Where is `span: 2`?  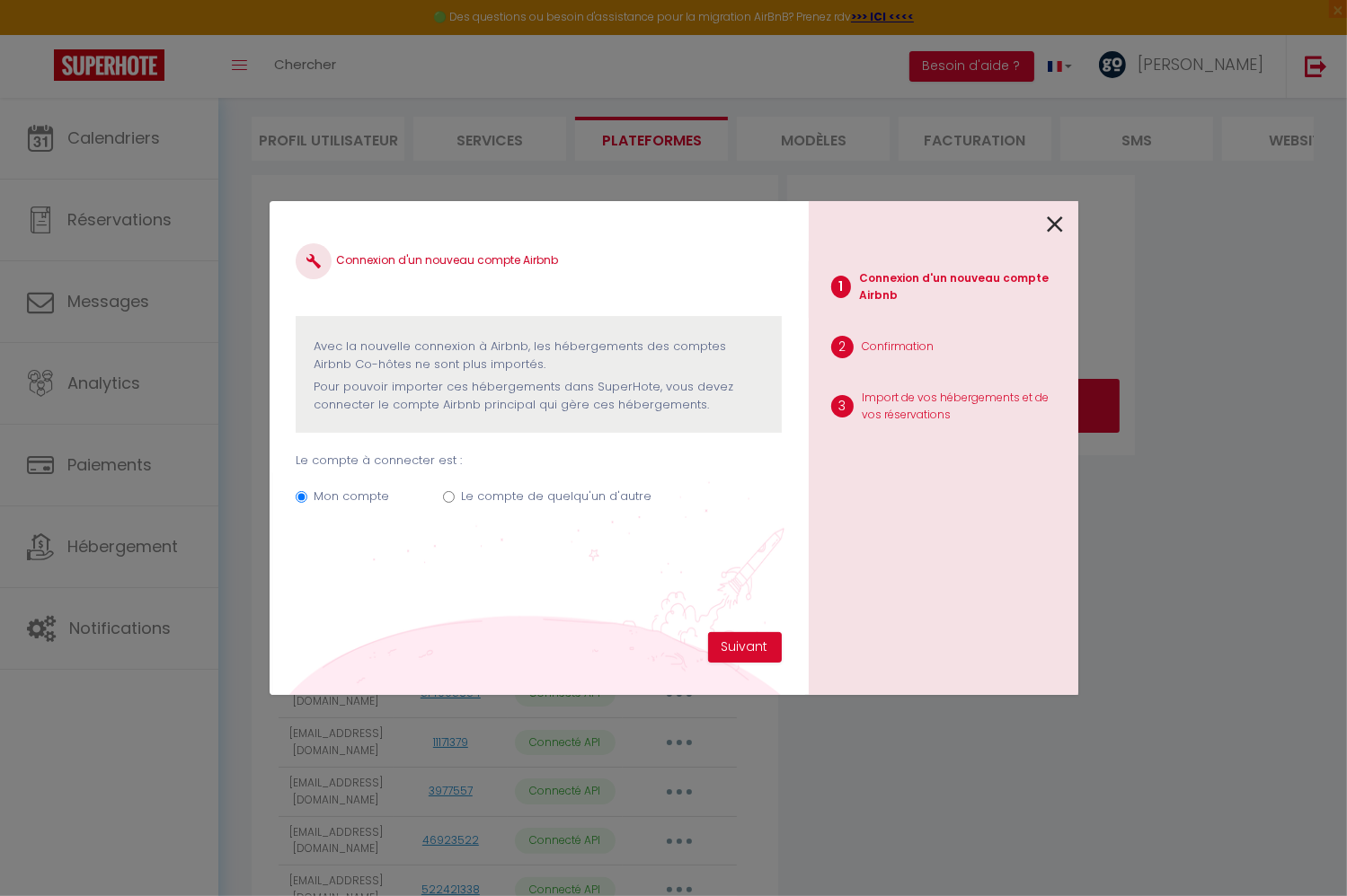
span: 2 is located at coordinates (842, 346).